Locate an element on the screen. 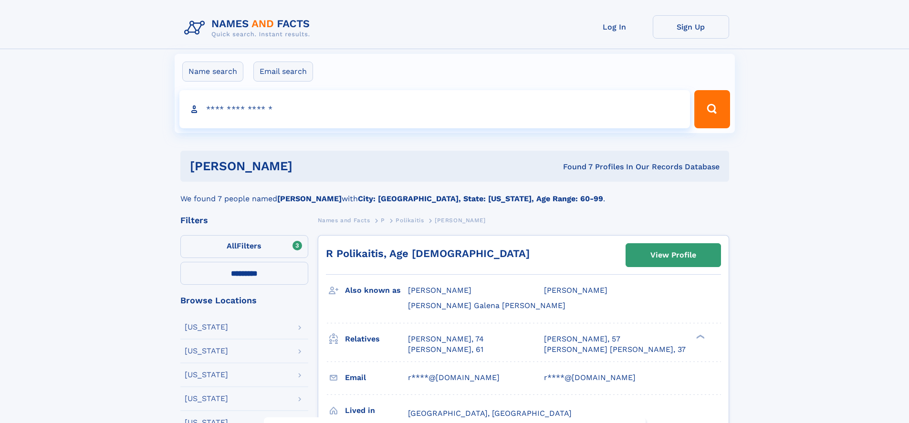 This screenshot has width=909, height=423. img: Logo Names and Facts is located at coordinates (249, 28).